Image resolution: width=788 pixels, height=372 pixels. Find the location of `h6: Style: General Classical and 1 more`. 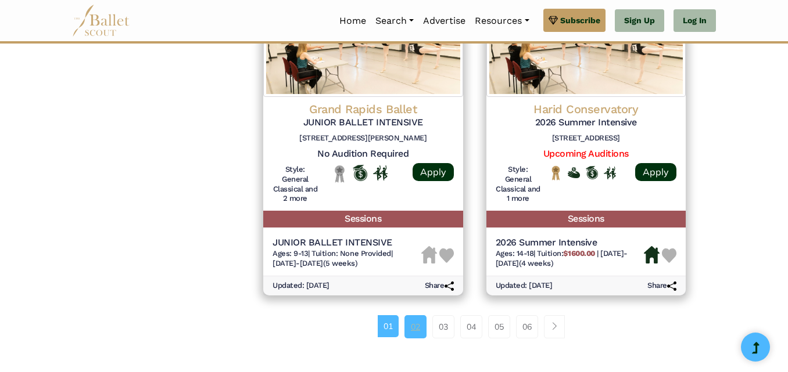

h6: Style: General Classical and 1 more is located at coordinates (518, 185).